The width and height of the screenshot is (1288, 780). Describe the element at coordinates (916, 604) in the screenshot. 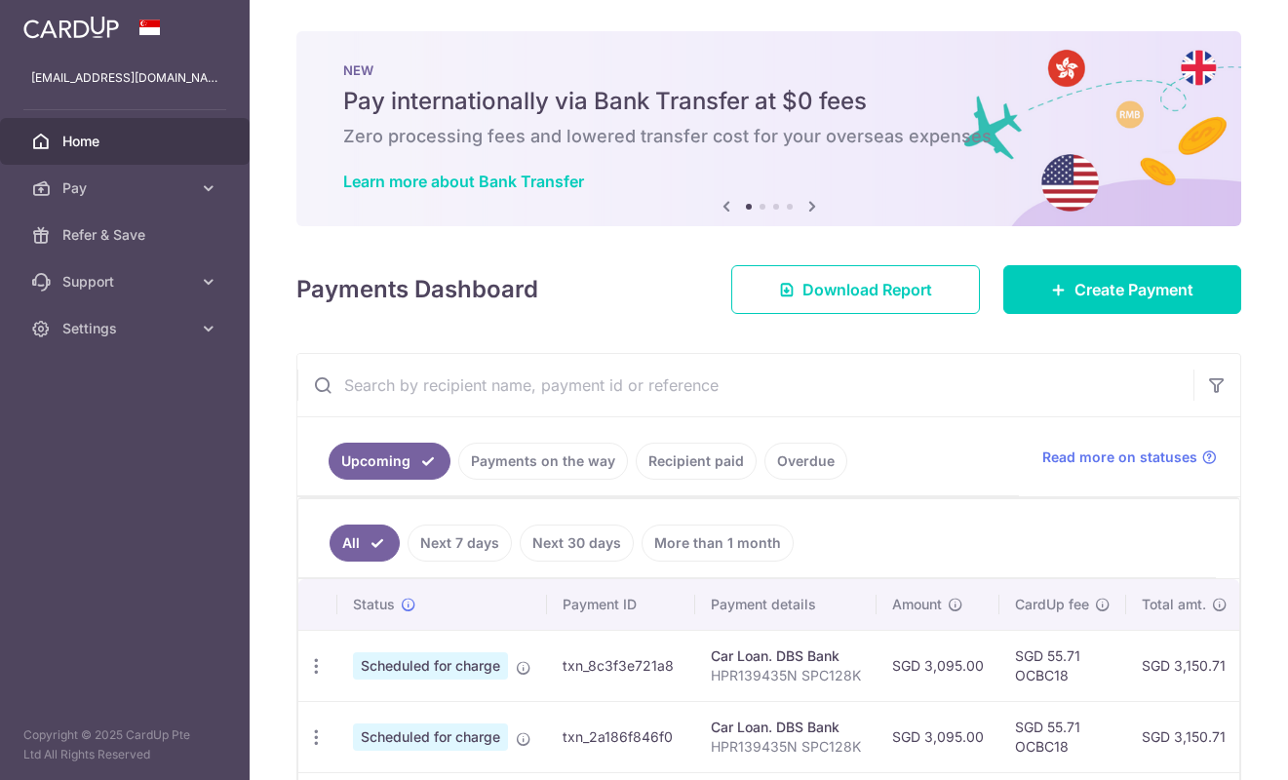

I see `span: Amount` at that location.